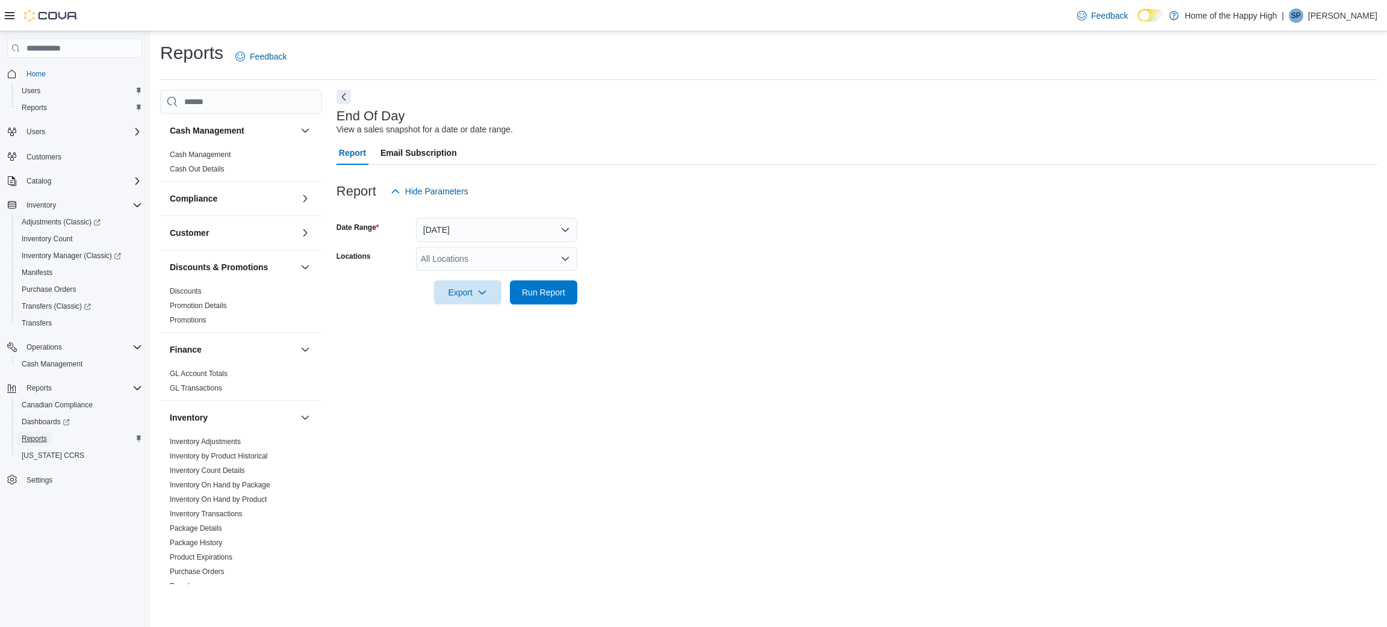 The height and width of the screenshot is (627, 1387). Describe the element at coordinates (82, 347) in the screenshot. I see `span: Operations` at that location.